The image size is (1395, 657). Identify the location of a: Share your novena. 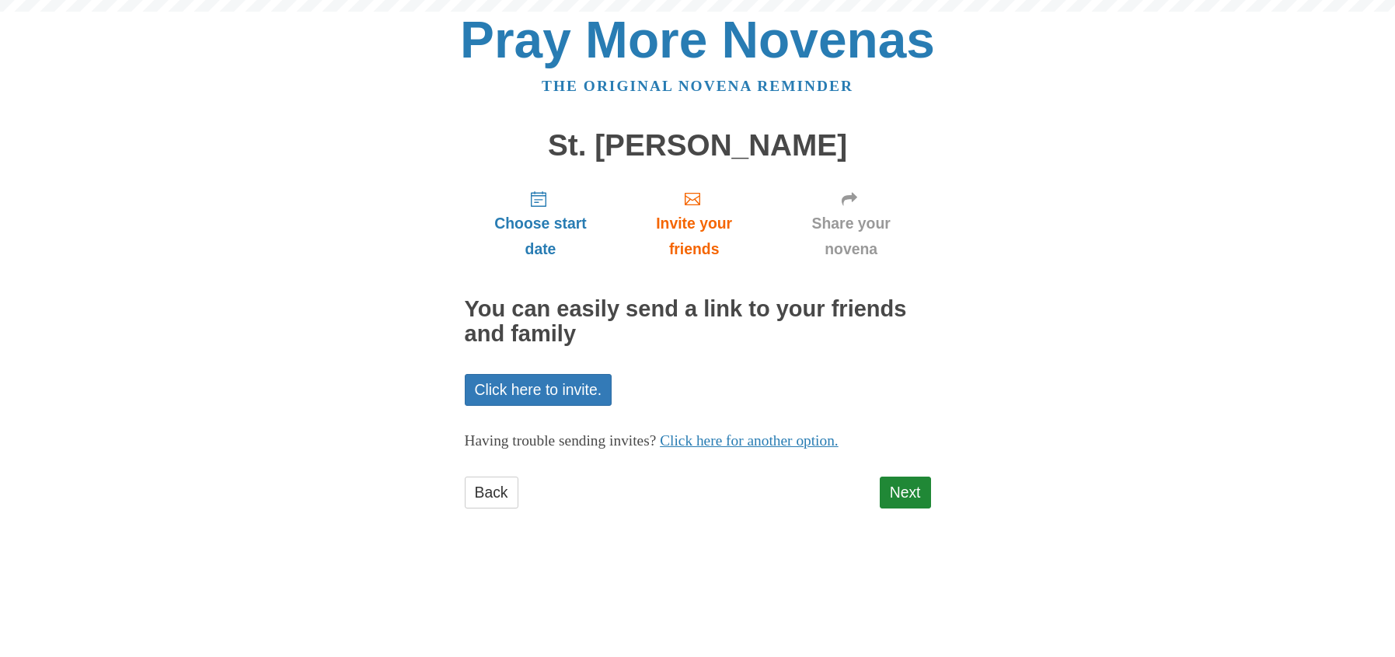
(851, 223).